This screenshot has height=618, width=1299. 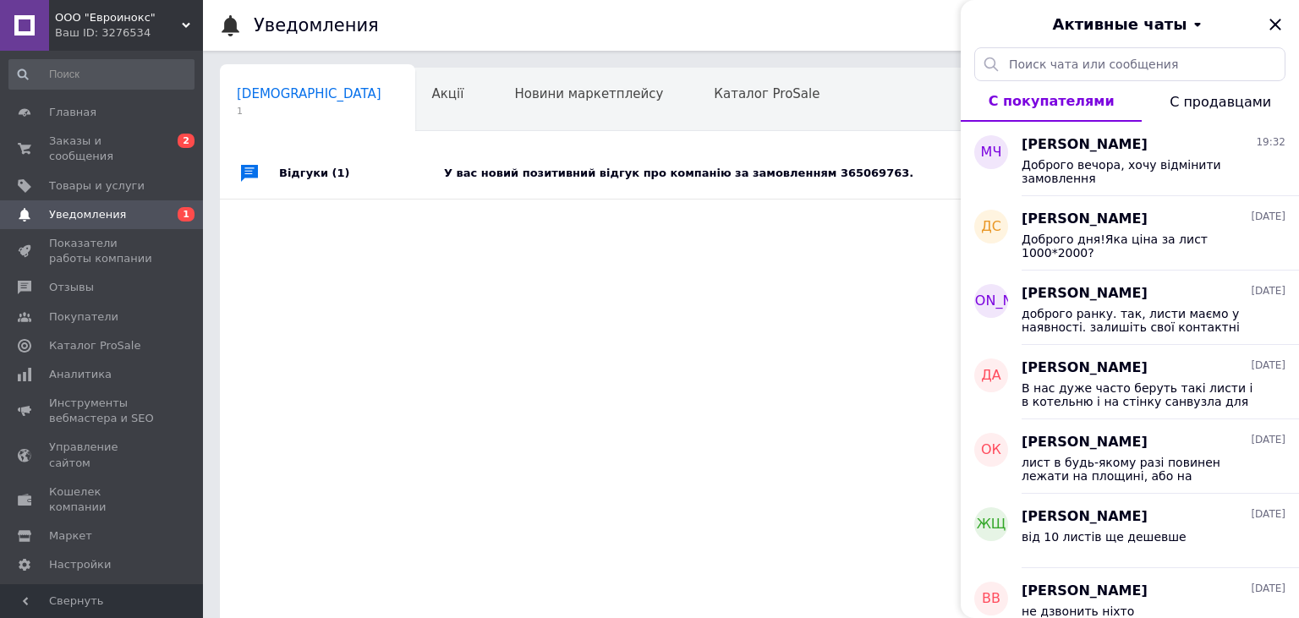 I want to click on span: Покупатели, so click(x=84, y=317).